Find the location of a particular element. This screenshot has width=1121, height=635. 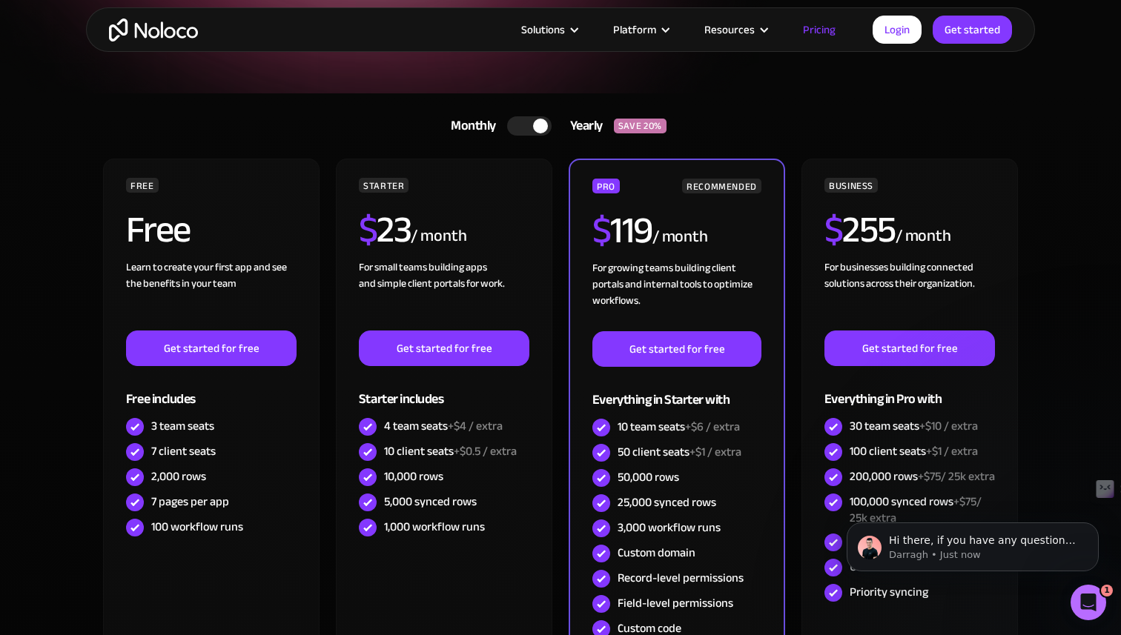

p: Hi there, if you have any questions about our pricing, just let us know! Darragh is located at coordinates (160, 50).